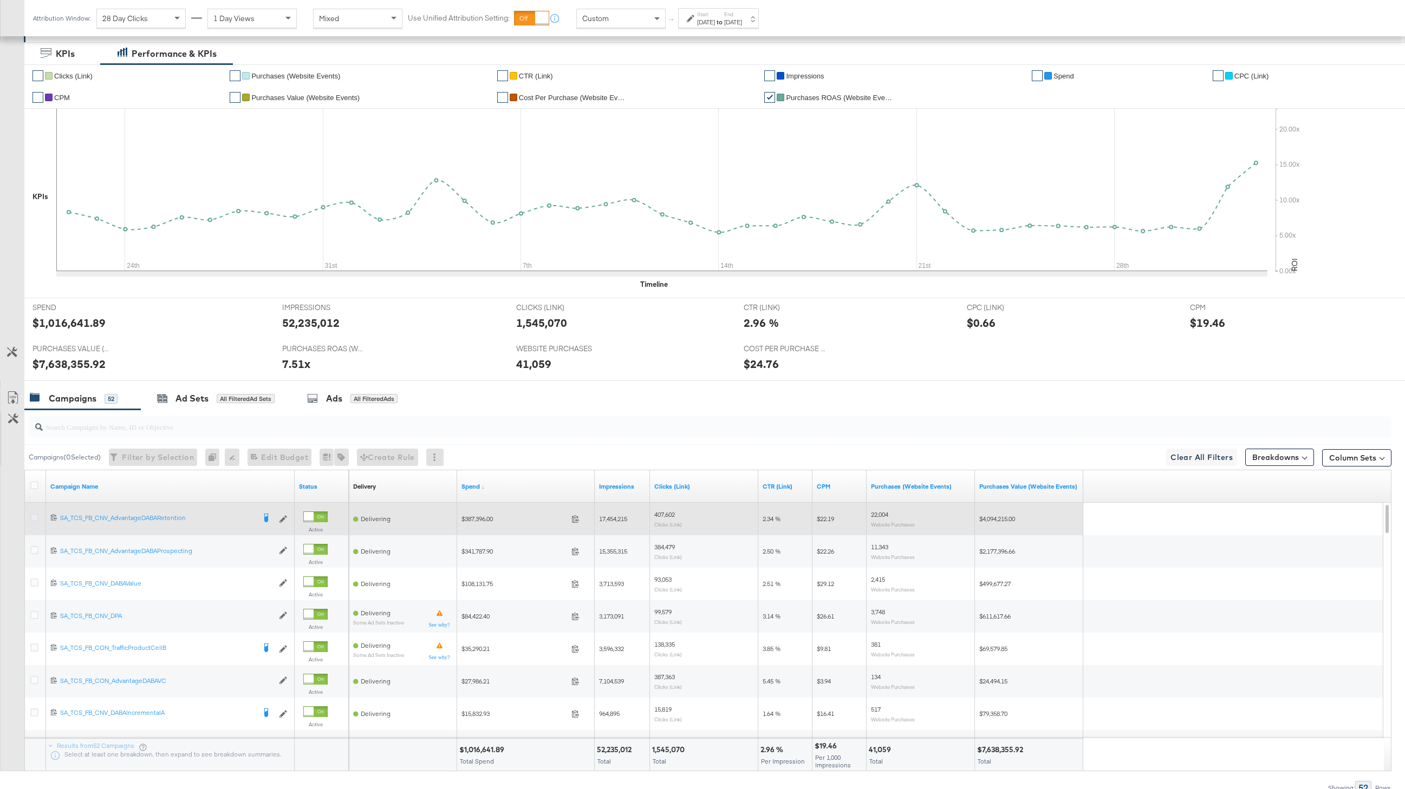 The height and width of the screenshot is (789, 1405). I want to click on span: 517, so click(876, 709).